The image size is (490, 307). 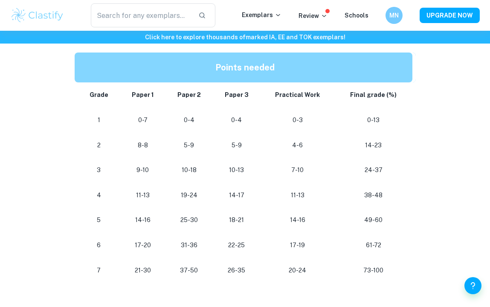 What do you see at coordinates (237, 95) in the screenshot?
I see `strong: Paper 3` at bounding box center [237, 95].